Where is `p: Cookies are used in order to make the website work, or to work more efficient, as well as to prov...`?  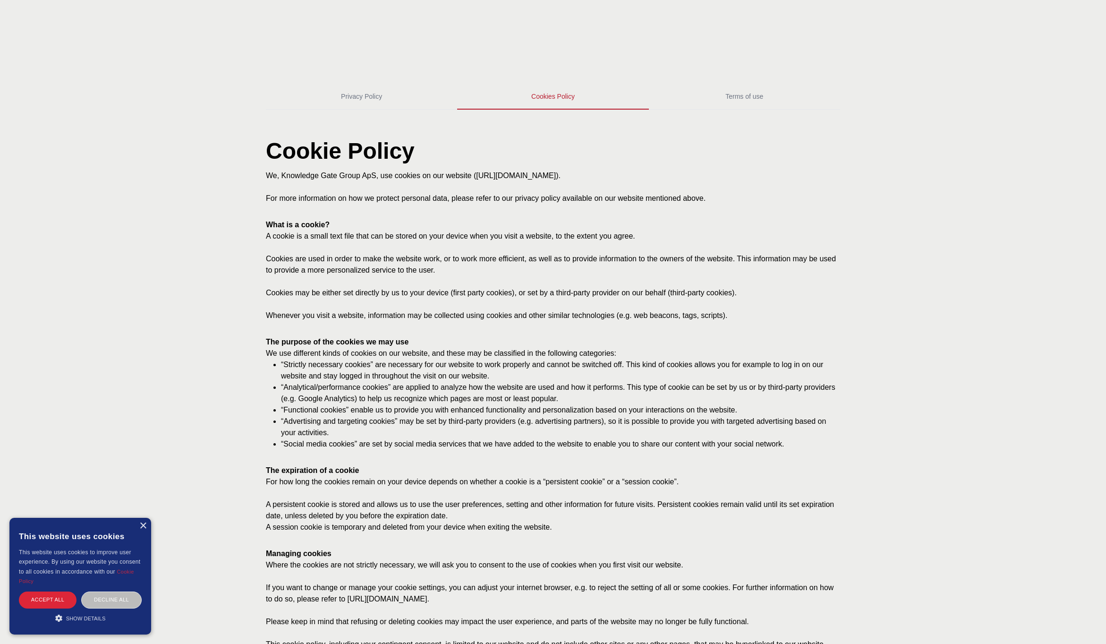
p: Cookies are used in order to make the website work, or to work more efficient, as well as to prov... is located at coordinates (553, 264).